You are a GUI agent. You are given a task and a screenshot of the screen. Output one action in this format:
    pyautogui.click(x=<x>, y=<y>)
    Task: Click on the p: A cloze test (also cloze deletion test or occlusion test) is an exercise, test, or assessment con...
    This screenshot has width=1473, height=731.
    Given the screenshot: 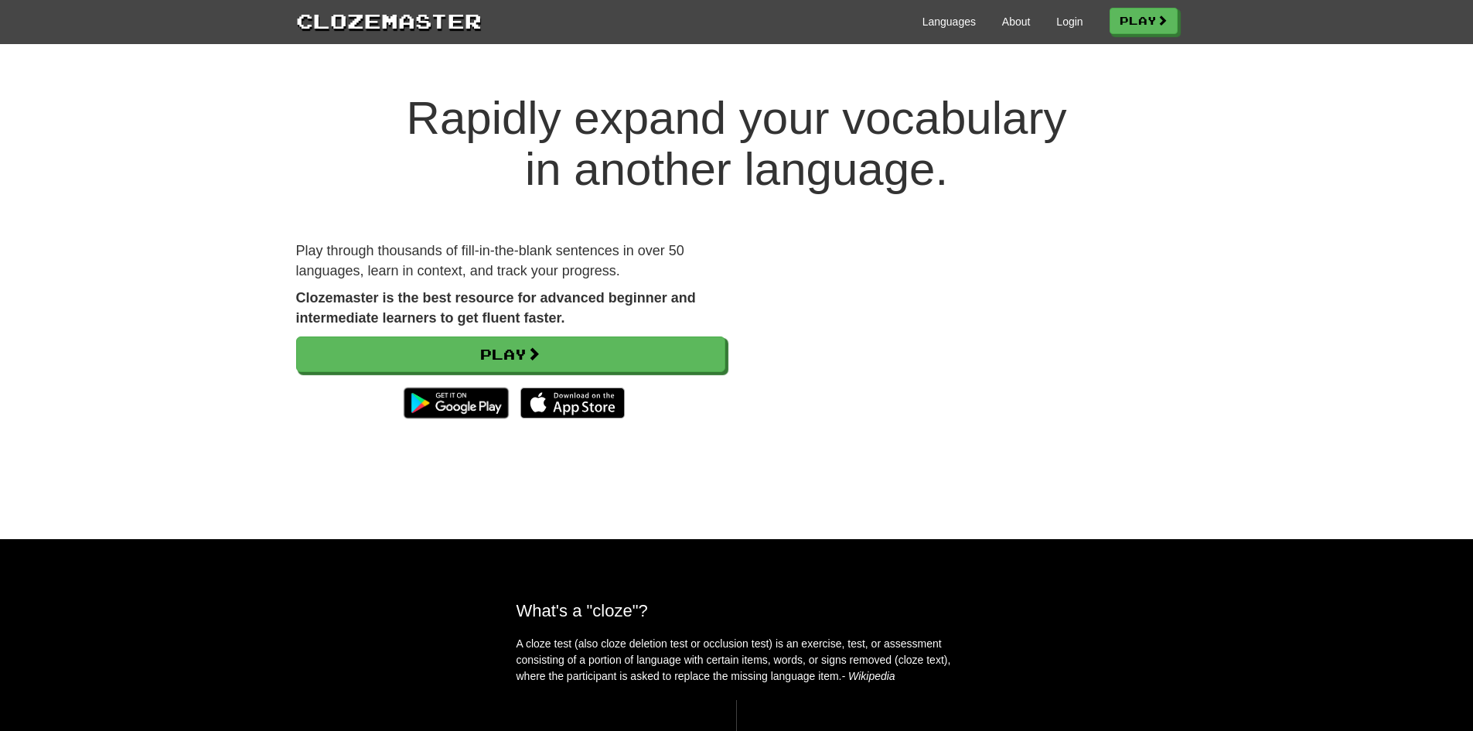 What is the action you would take?
    pyautogui.click(x=737, y=659)
    